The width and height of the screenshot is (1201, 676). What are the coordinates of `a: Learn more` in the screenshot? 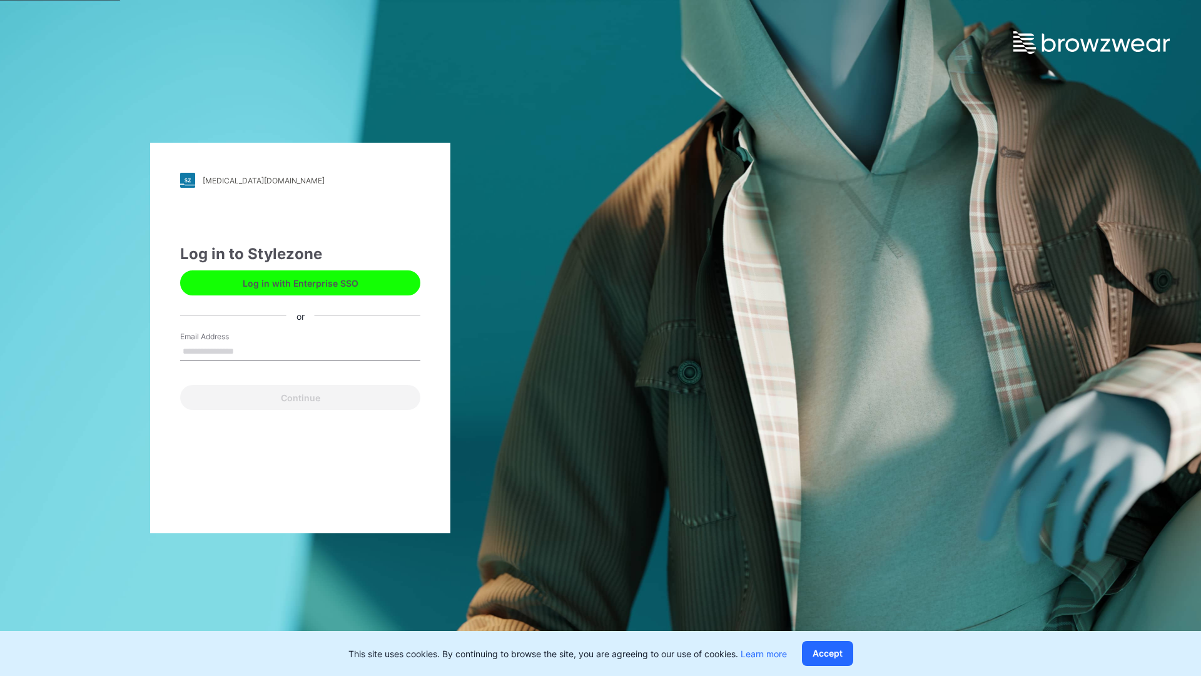 It's located at (764, 653).